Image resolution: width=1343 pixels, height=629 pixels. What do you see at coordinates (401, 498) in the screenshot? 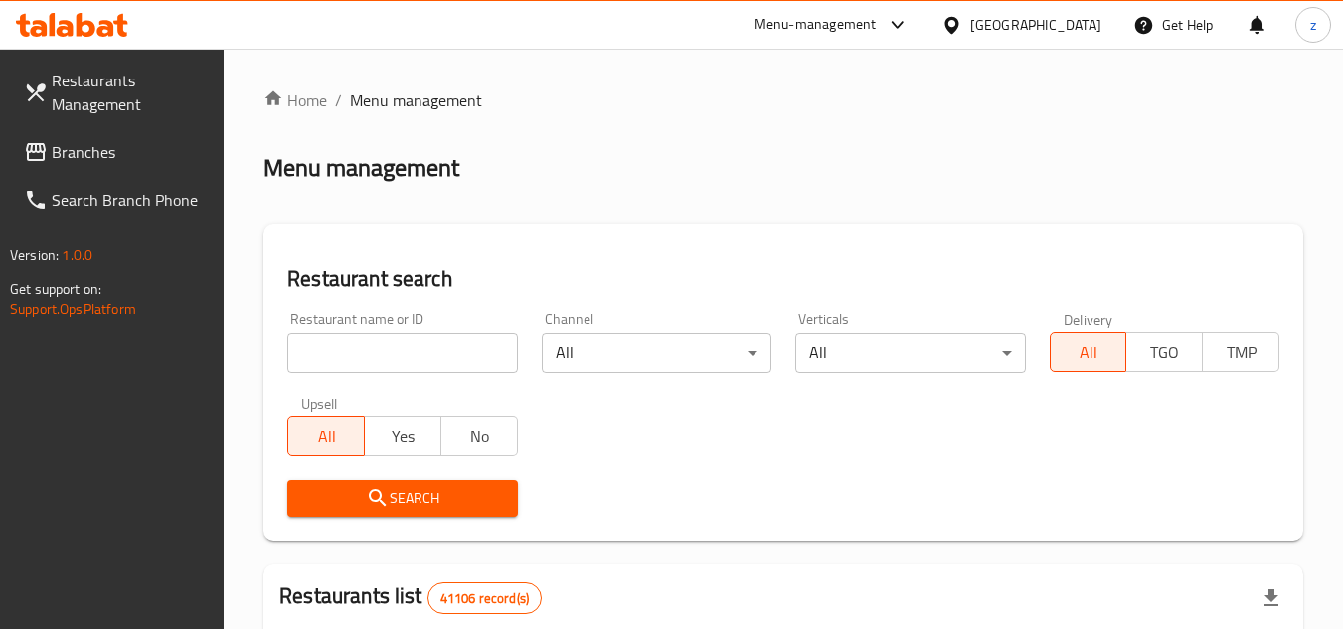
I see `button: Search` at bounding box center [401, 498].